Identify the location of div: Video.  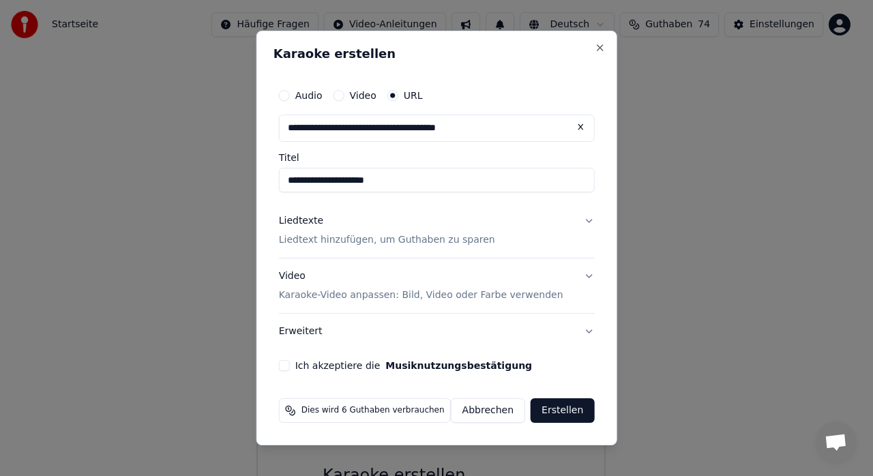
(421, 286).